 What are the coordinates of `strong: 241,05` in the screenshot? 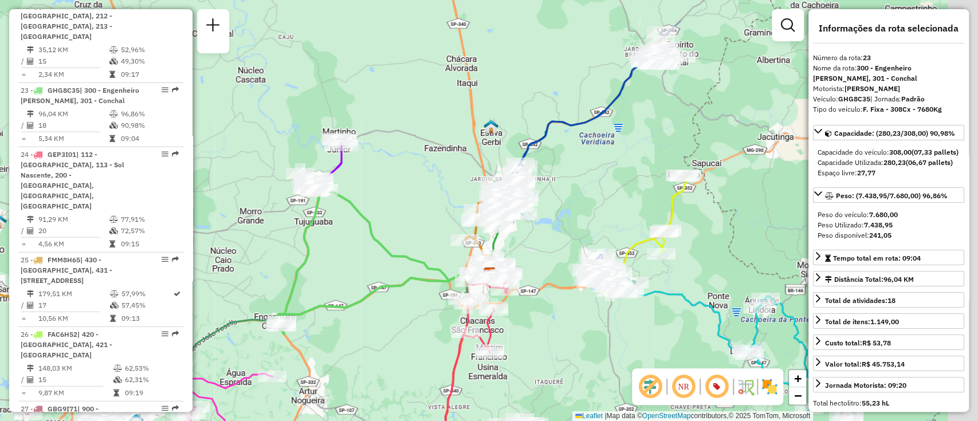 It's located at (880, 235).